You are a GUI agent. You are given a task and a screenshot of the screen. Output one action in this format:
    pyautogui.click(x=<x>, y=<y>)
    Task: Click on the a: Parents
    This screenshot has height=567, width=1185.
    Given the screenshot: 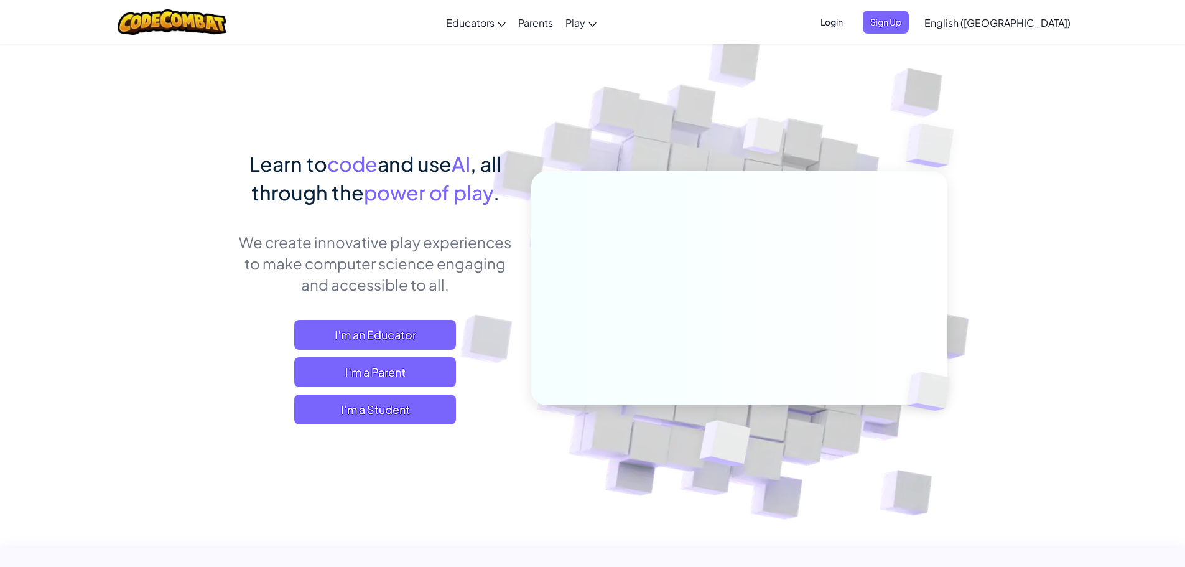 What is the action you would take?
    pyautogui.click(x=536, y=22)
    